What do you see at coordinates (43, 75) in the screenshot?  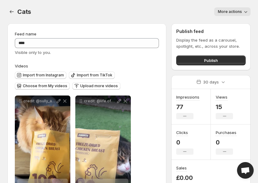 I see `span: Import from Instagram` at bounding box center [43, 75].